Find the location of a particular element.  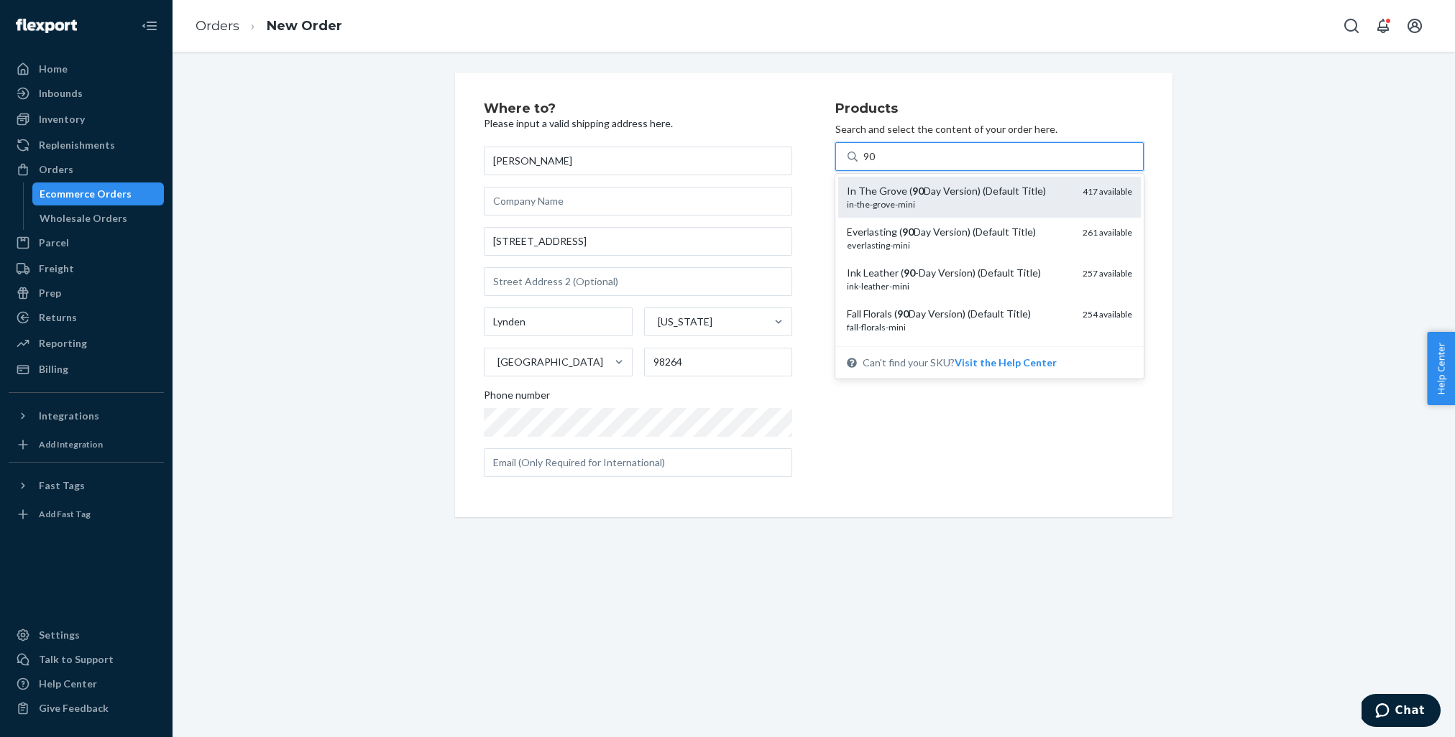

div: Ink Leather ( -Day Version) (Default Title) is located at coordinates (959, 273).